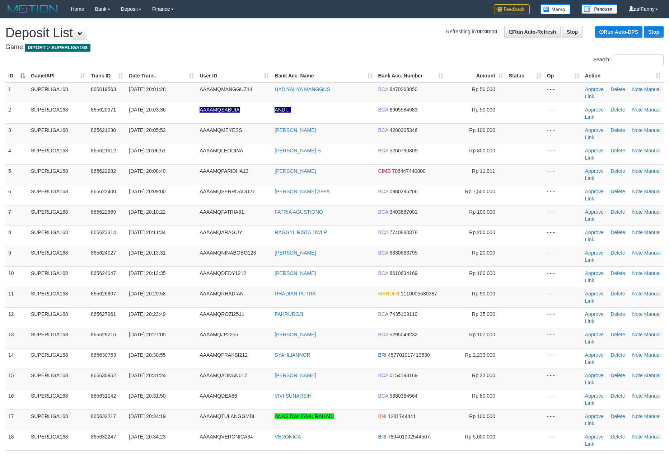 The height and width of the screenshot is (455, 669). What do you see at coordinates (300, 233) in the screenshot?
I see `a: RAGGYL RISTA DWI P` at bounding box center [300, 233].